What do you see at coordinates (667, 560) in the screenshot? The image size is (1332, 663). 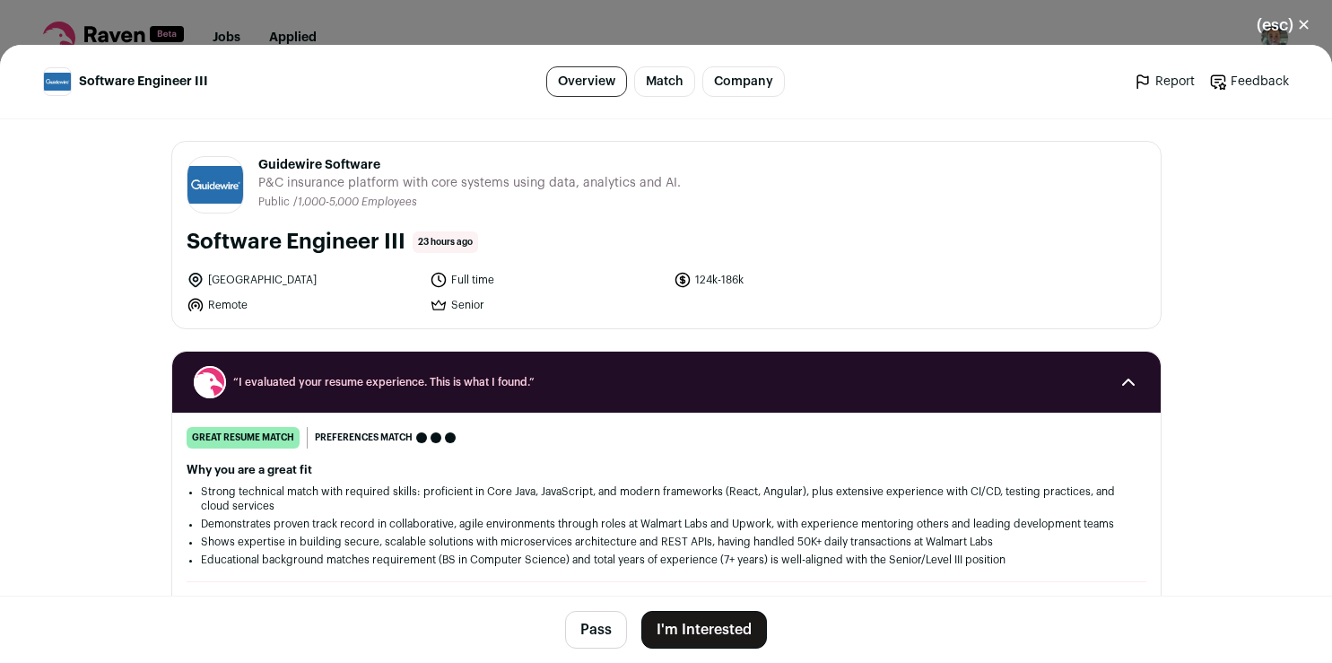 I see `li: Educational background matches requirement (BS in Computer Science) and total years of experience...` at bounding box center [667, 560].